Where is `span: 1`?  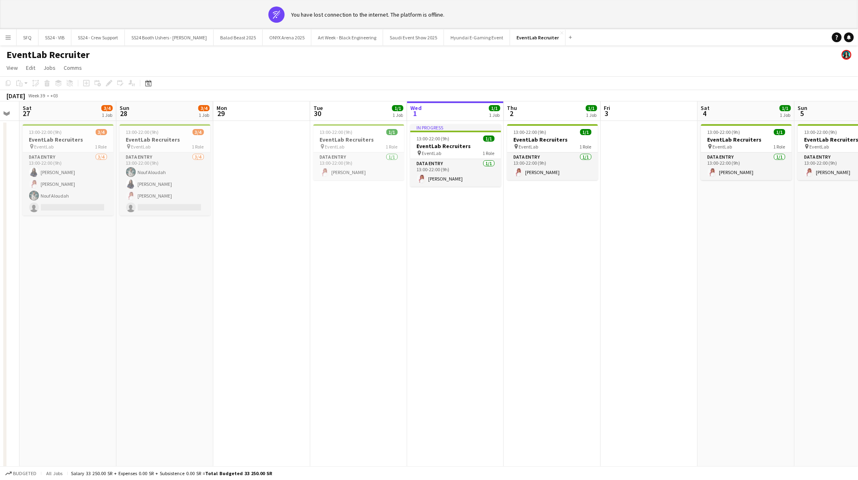
span: 1 is located at coordinates (415, 113).